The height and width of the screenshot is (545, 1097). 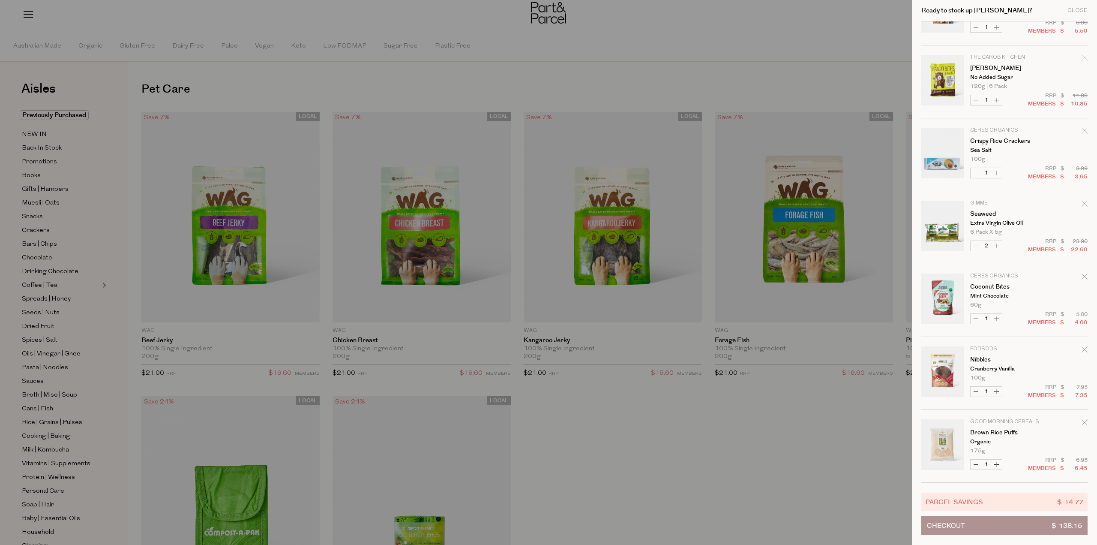 I want to click on div: Remove Crispy Rice Crackers, so click(x=1084, y=132).